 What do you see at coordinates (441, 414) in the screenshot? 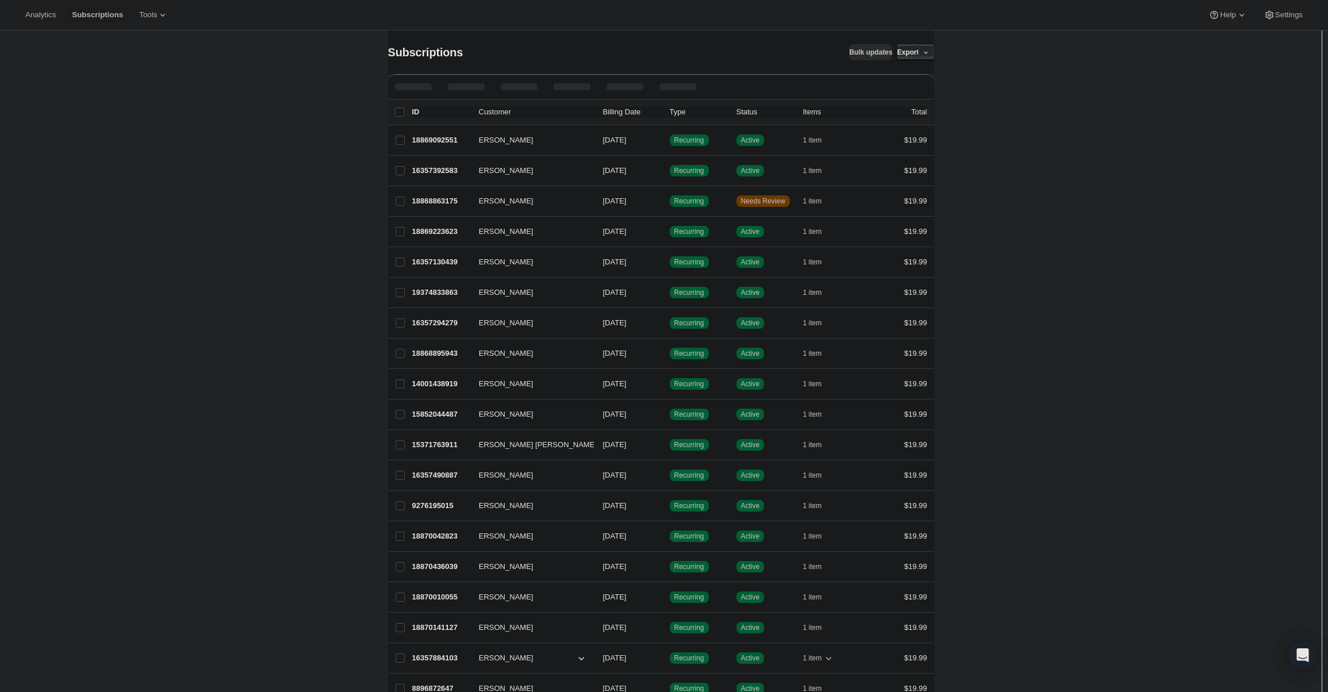
I see `p: 15852044487` at bounding box center [441, 414].